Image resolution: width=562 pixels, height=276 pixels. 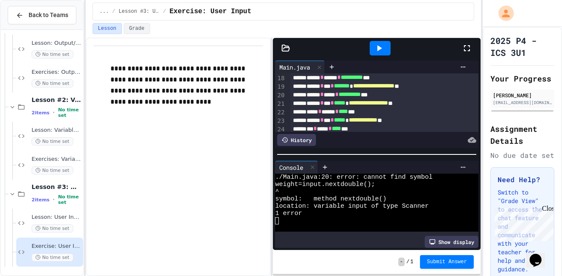 What do you see at coordinates (288, 213) in the screenshot?
I see `span: 1 error` at bounding box center [288, 213].